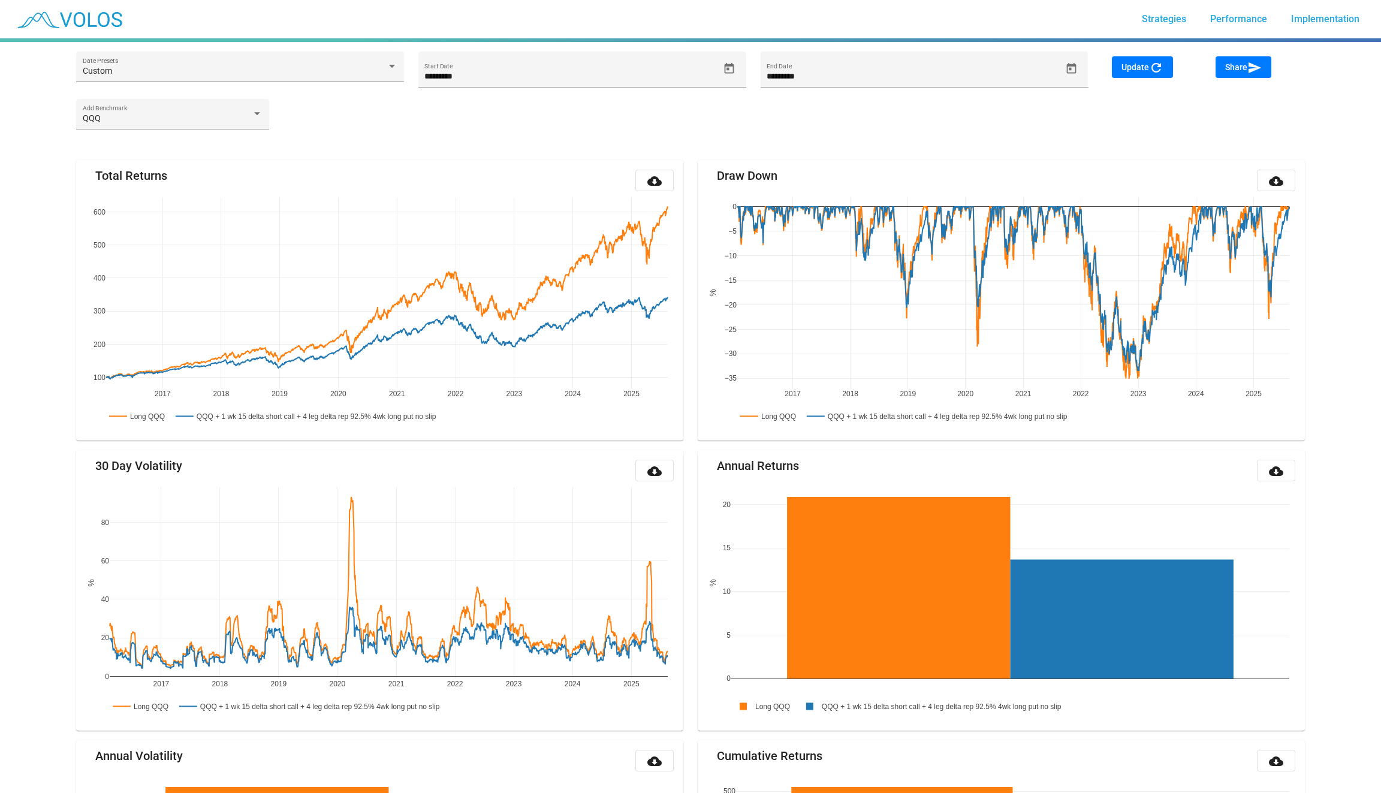  What do you see at coordinates (1164, 19) in the screenshot?
I see `a: Strategies` at bounding box center [1164, 19].